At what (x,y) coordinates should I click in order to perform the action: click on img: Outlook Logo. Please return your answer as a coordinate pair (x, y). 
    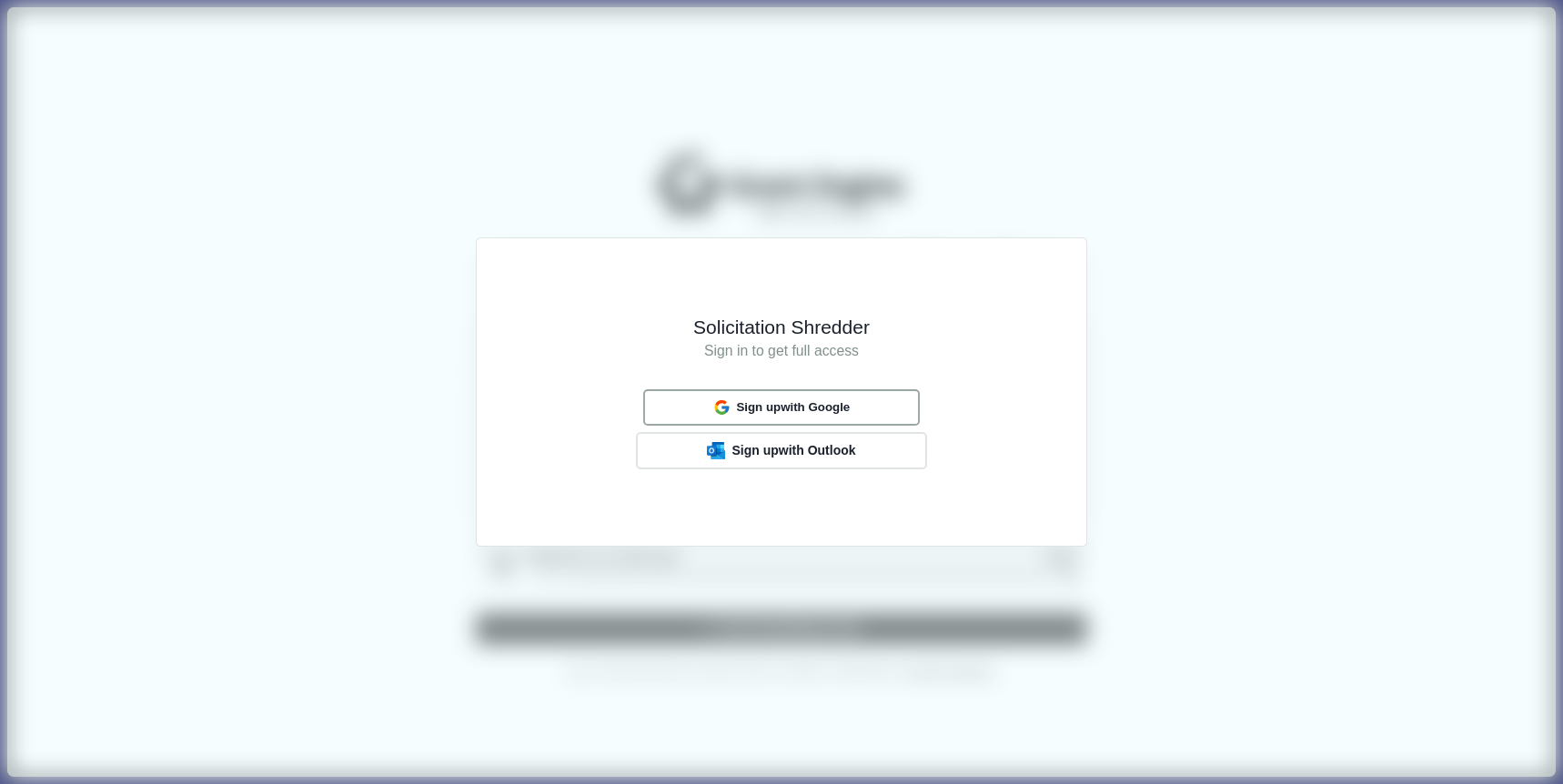
    Looking at the image, I should click on (716, 450).